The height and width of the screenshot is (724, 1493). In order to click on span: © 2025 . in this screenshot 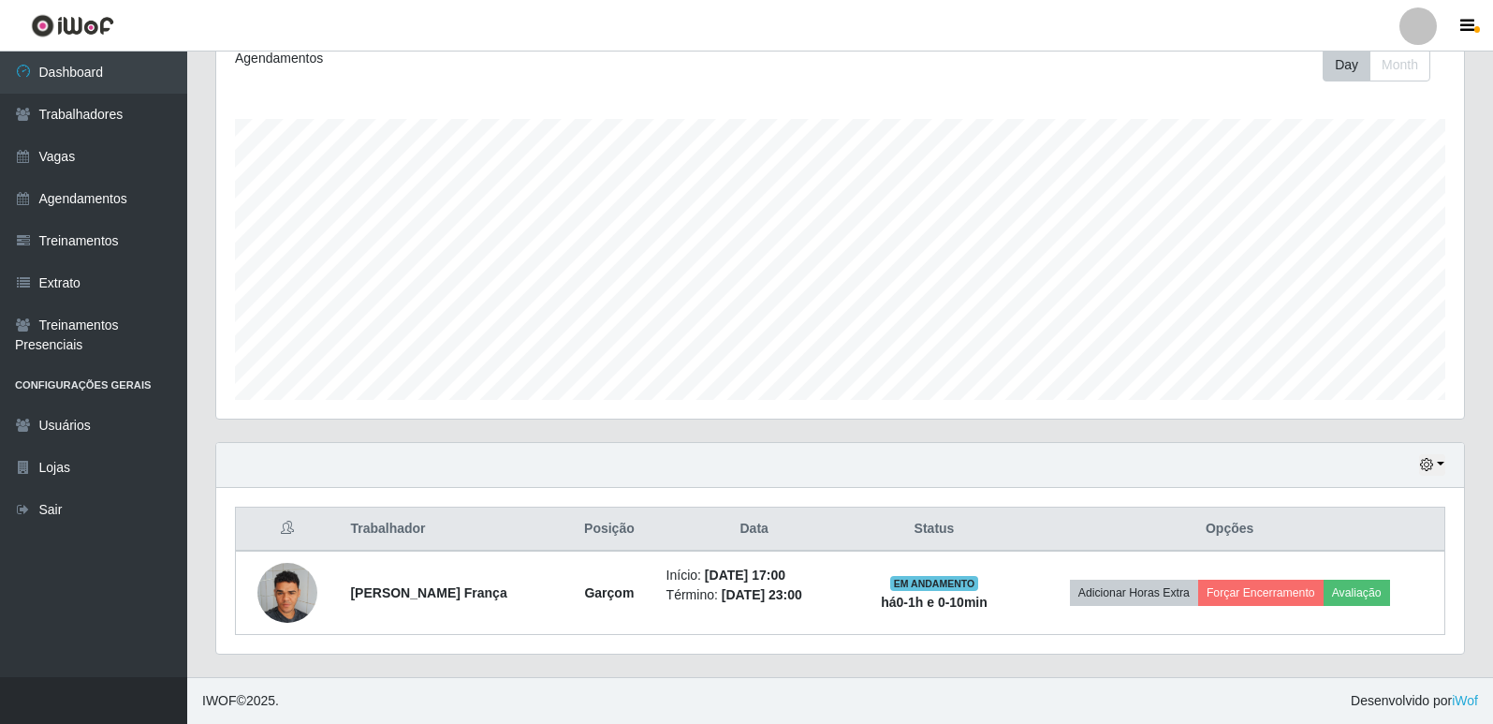, I will do `click(241, 700)`.